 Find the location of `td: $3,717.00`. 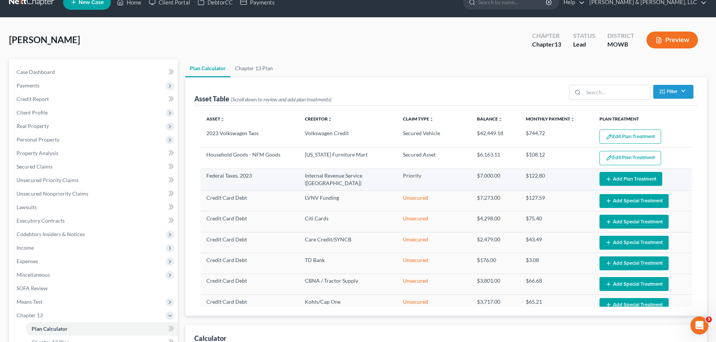

td: $3,717.00 is located at coordinates (495, 305).